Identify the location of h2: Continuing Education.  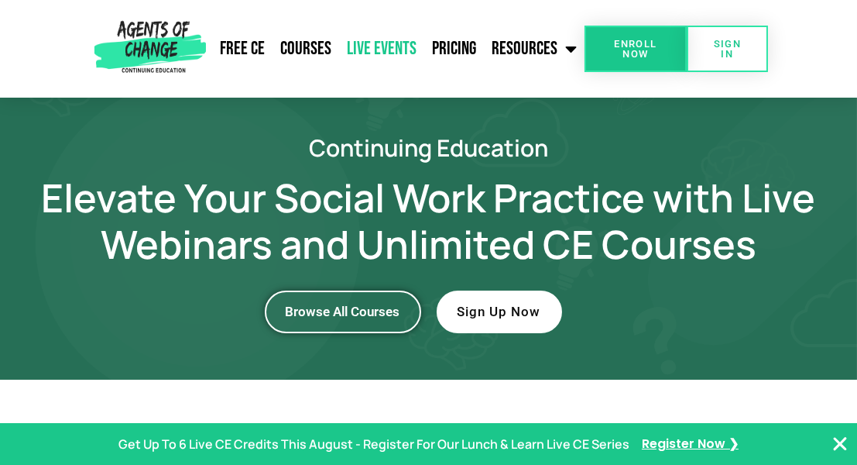
(428, 147).